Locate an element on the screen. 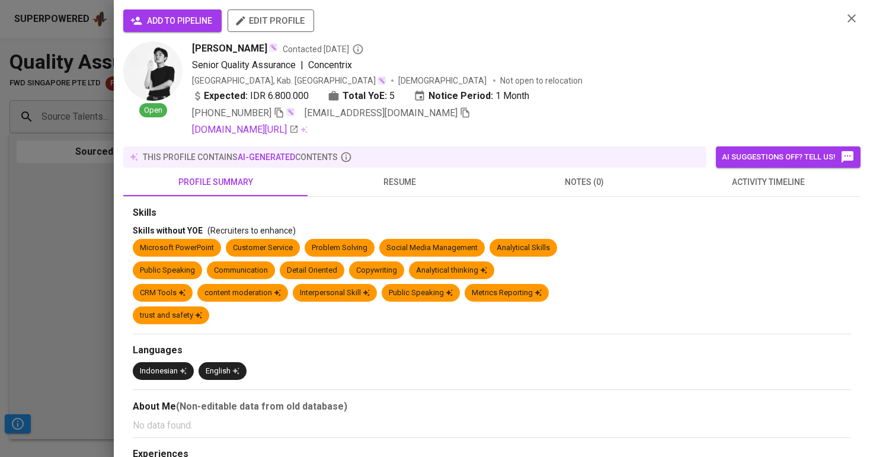  span: Senior Quality Assurance is located at coordinates (244, 65).